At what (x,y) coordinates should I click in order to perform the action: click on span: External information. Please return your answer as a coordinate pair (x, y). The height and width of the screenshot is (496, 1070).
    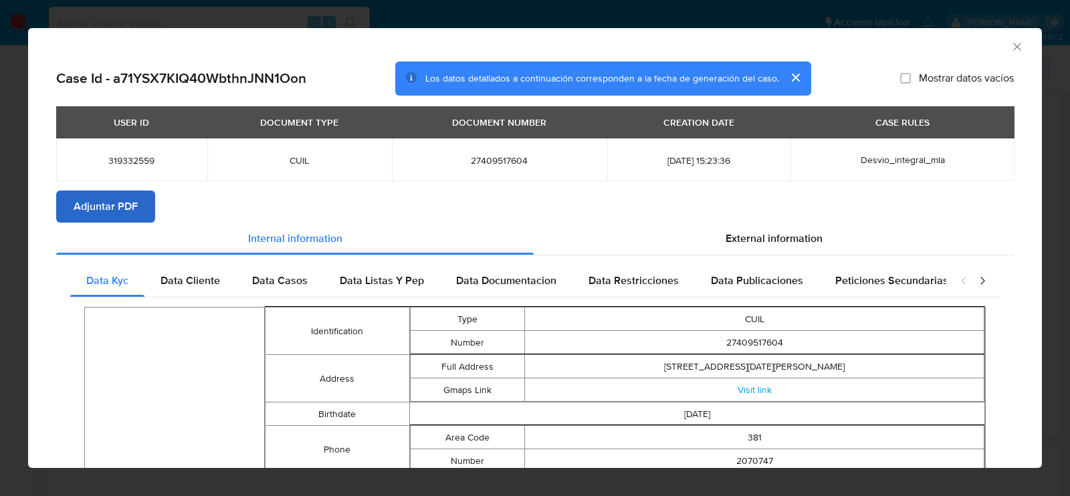
    Looking at the image, I should click on (774, 238).